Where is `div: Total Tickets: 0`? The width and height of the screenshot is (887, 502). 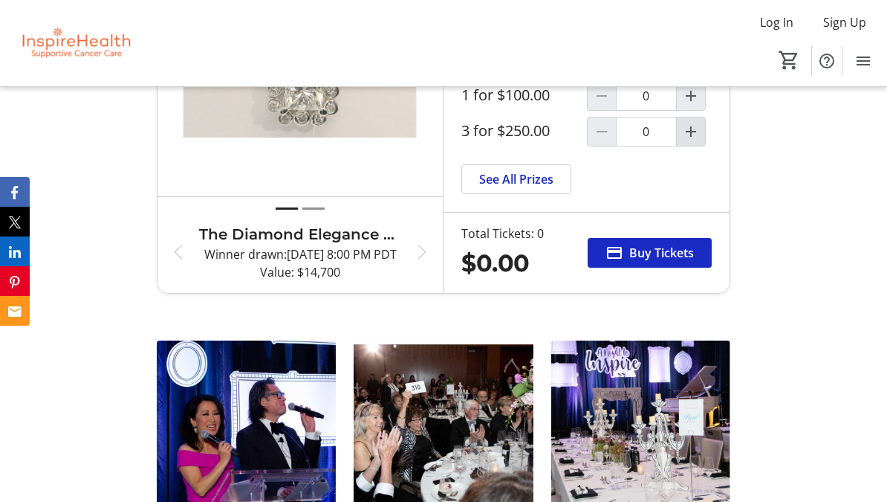
div: Total Tickets: 0 is located at coordinates (502, 233).